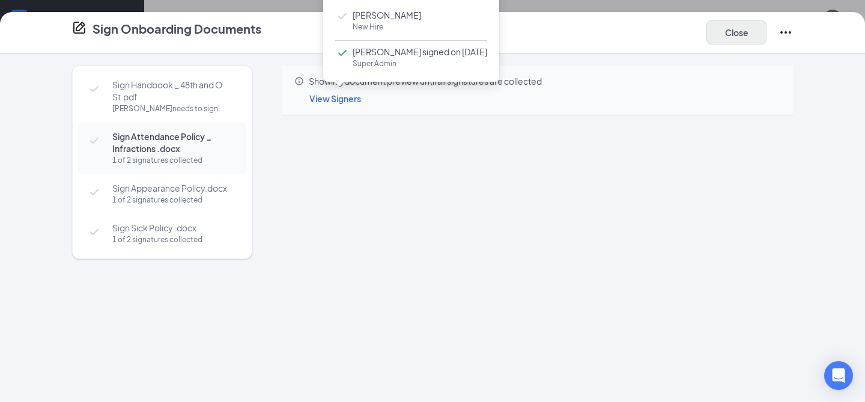  What do you see at coordinates (79, 28) in the screenshot?
I see `svg: CompanyDocumentIcon` at bounding box center [79, 28].